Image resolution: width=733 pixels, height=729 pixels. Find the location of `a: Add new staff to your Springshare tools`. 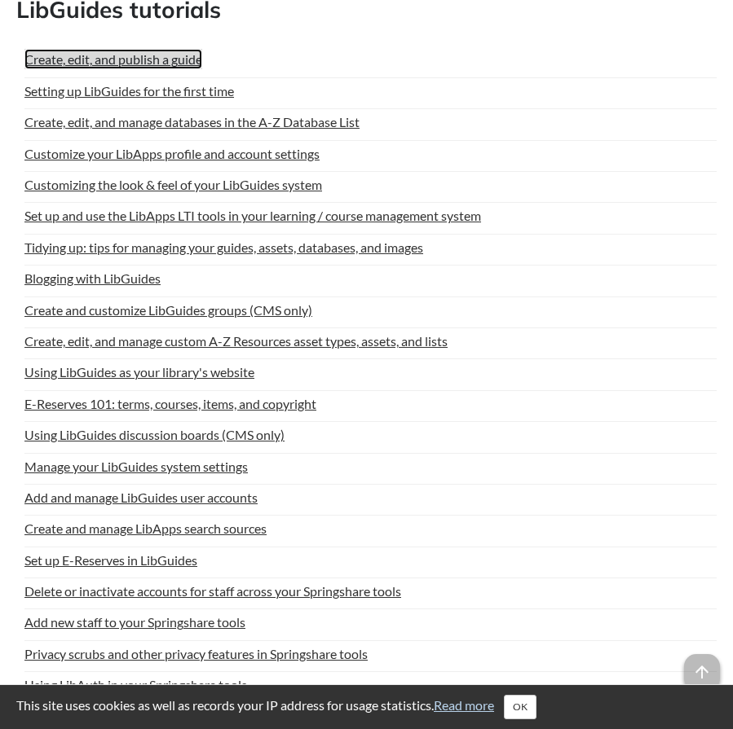

a: Add new staff to your Springshare tools is located at coordinates (134, 622).